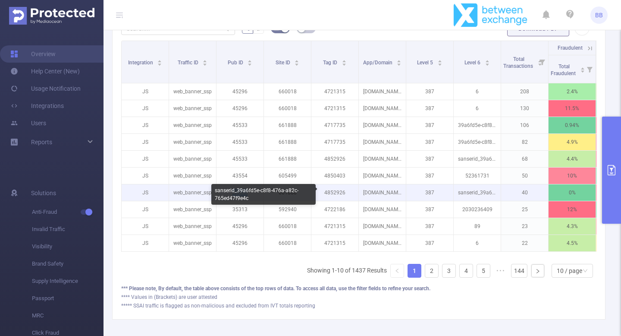 The height and width of the screenshot is (336, 621). I want to click on a: 2, so click(432, 271).